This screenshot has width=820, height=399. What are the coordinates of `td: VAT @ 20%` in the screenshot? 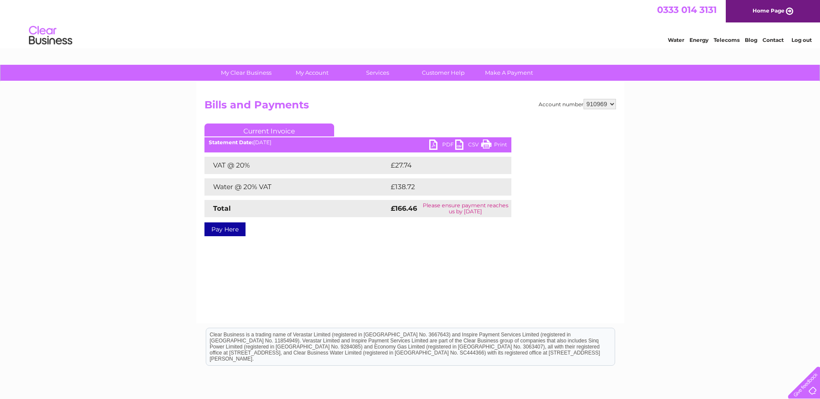 It's located at (297, 166).